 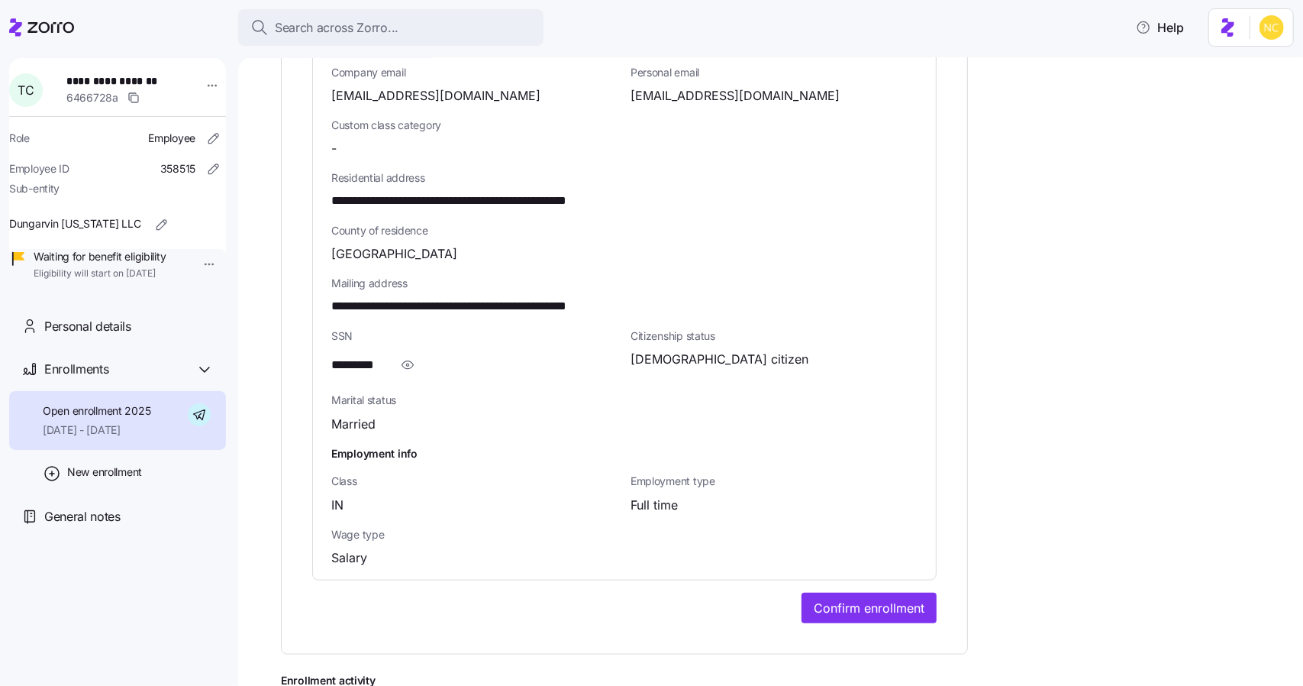 What do you see at coordinates (19, 138) in the screenshot?
I see `span: Role` at bounding box center [19, 138].